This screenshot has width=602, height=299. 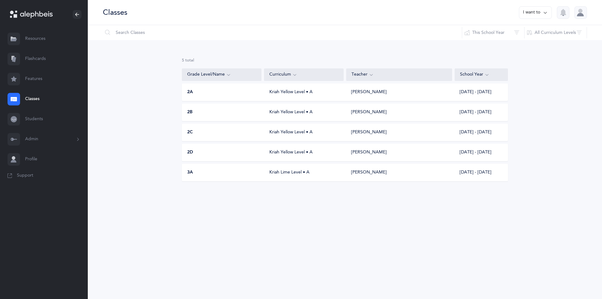 I want to click on div: Classes, so click(x=115, y=12).